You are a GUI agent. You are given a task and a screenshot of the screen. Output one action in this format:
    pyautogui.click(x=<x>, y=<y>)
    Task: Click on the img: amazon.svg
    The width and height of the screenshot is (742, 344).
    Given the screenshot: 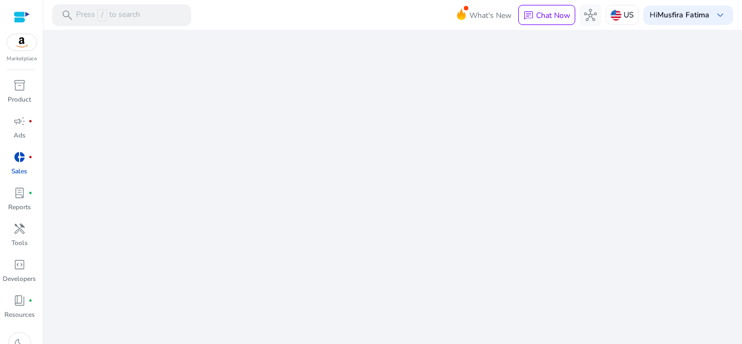 What is the action you would take?
    pyautogui.click(x=22, y=42)
    